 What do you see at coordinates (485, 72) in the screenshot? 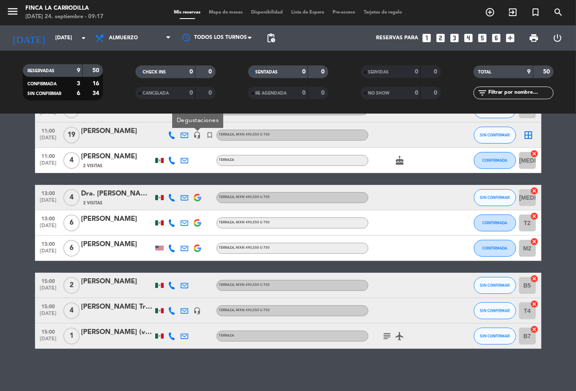
I see `span: TOTAL` at bounding box center [485, 72].